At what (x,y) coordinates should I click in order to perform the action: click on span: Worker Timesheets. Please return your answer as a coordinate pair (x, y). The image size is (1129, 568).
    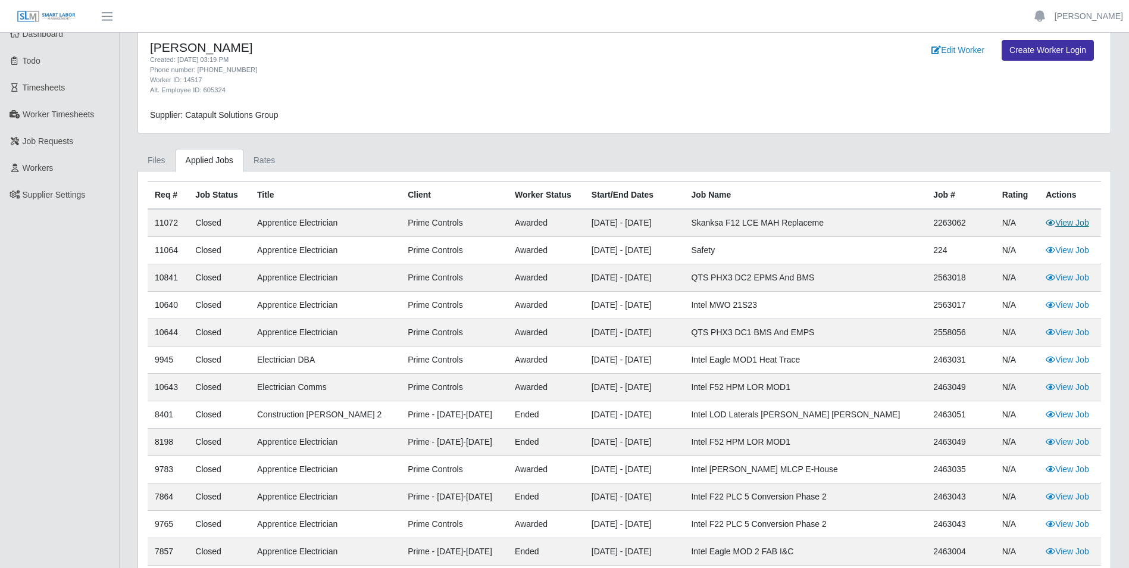
    Looking at the image, I should click on (58, 114).